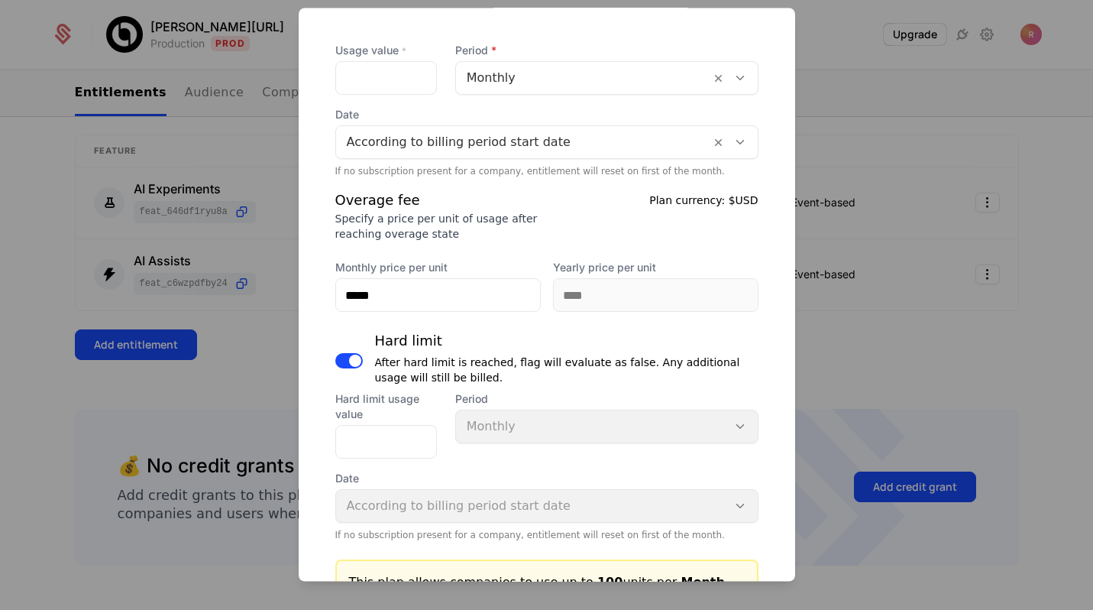 The image size is (1093, 610). What do you see at coordinates (567, 342) in the screenshot?
I see `div: Hard limit` at bounding box center [567, 342].